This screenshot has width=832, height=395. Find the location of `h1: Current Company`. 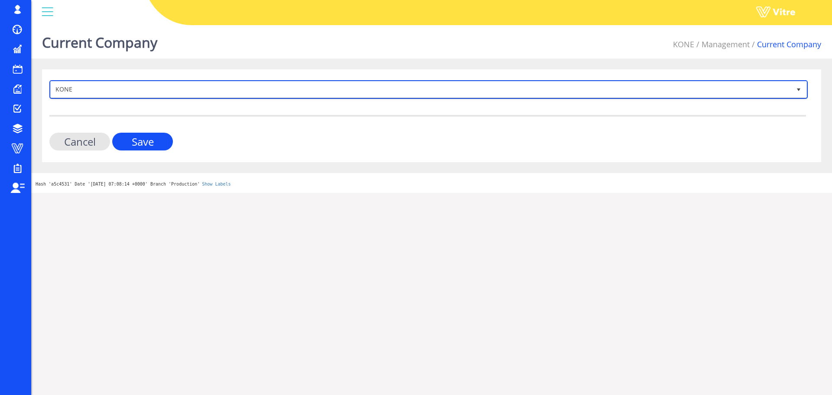

h1: Current Company is located at coordinates (100, 40).